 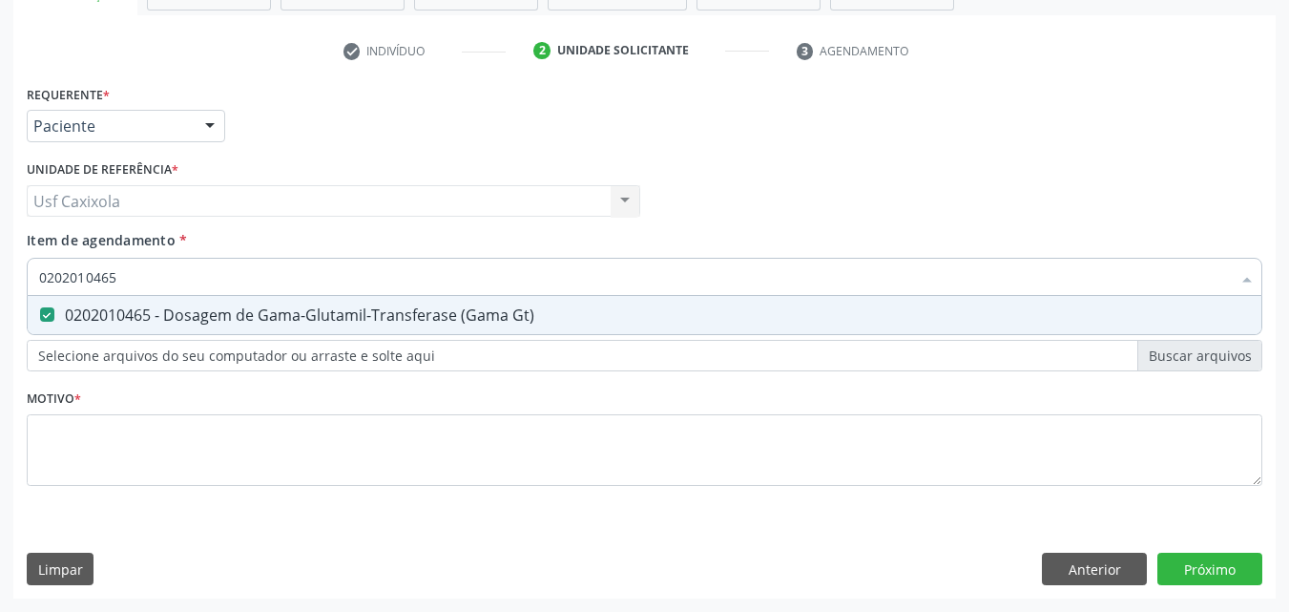 I want to click on div: Unidade solicitante, so click(x=623, y=51).